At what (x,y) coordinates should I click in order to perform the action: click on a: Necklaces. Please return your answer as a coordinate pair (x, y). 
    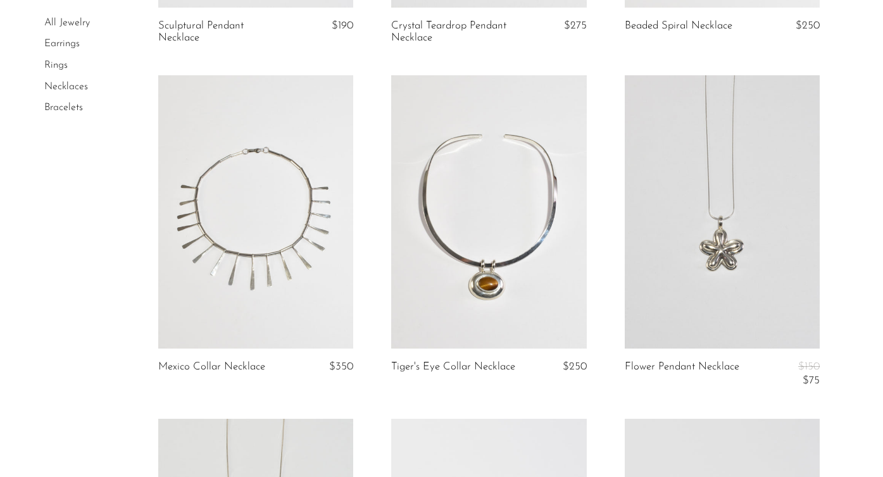
    Looking at the image, I should click on (66, 87).